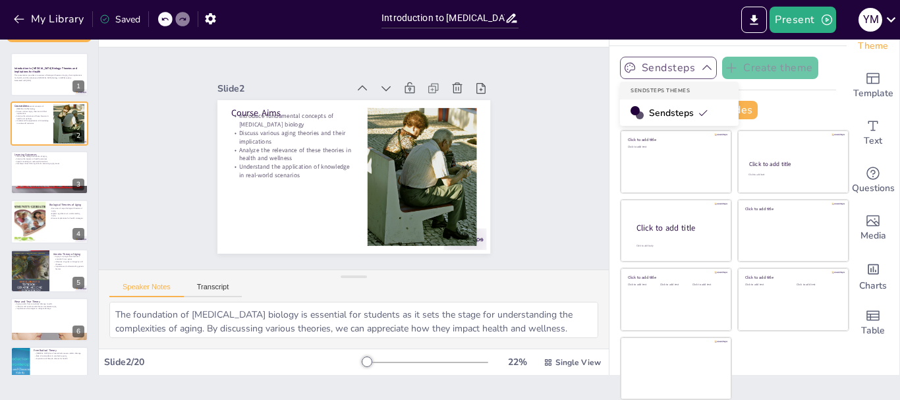 The height and width of the screenshot is (400, 900). What do you see at coordinates (49, 159) in the screenshot?
I see `p: Analyze the impact on health outcomes` at bounding box center [49, 159].